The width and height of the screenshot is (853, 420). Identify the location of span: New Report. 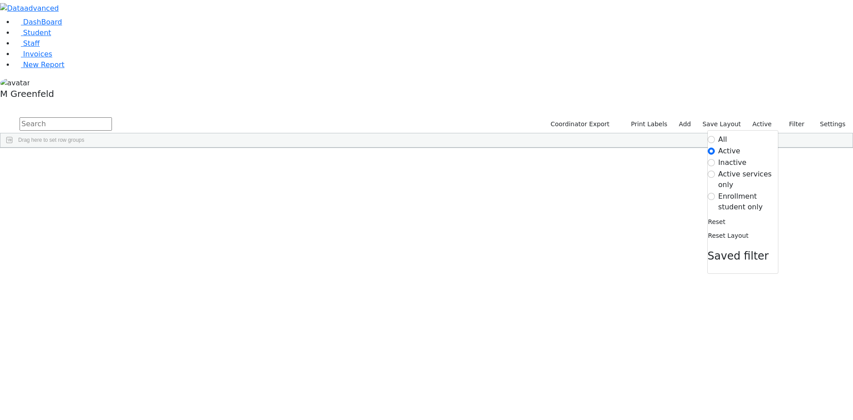
(44, 64).